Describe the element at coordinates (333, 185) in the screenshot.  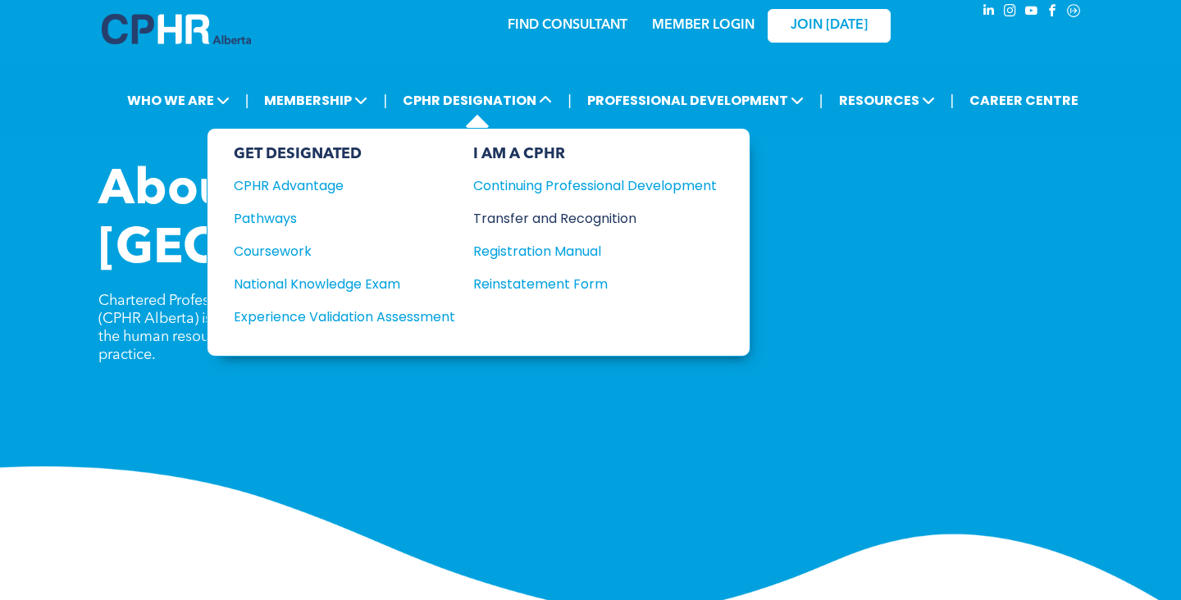
I see `div: CPHR Advantage` at that location.